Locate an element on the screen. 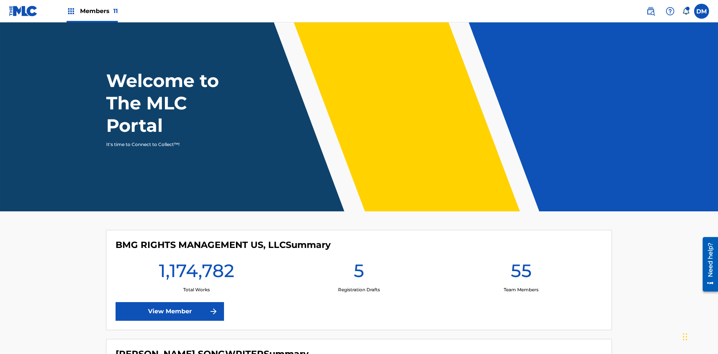 The height and width of the screenshot is (354, 718). img: search is located at coordinates (650, 11).